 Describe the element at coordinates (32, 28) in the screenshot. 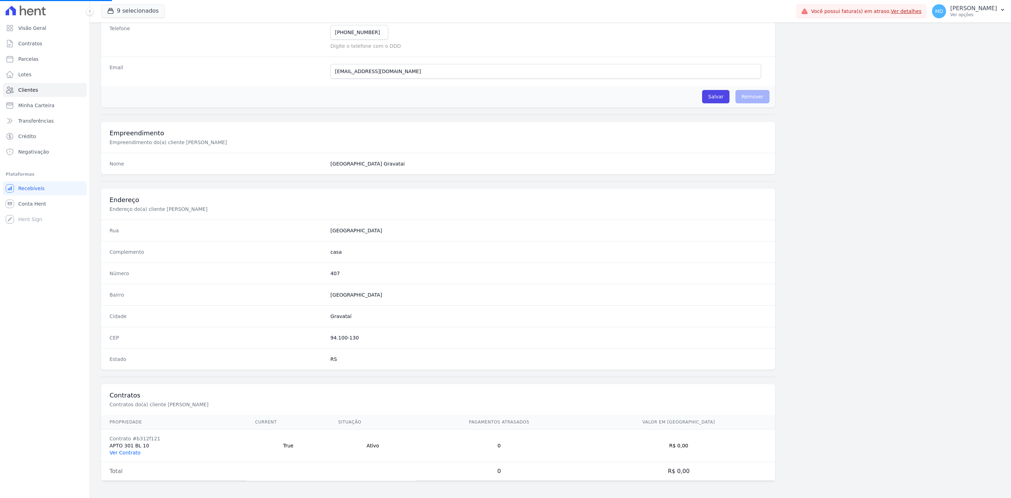

I see `span: Visão Geral` at that location.